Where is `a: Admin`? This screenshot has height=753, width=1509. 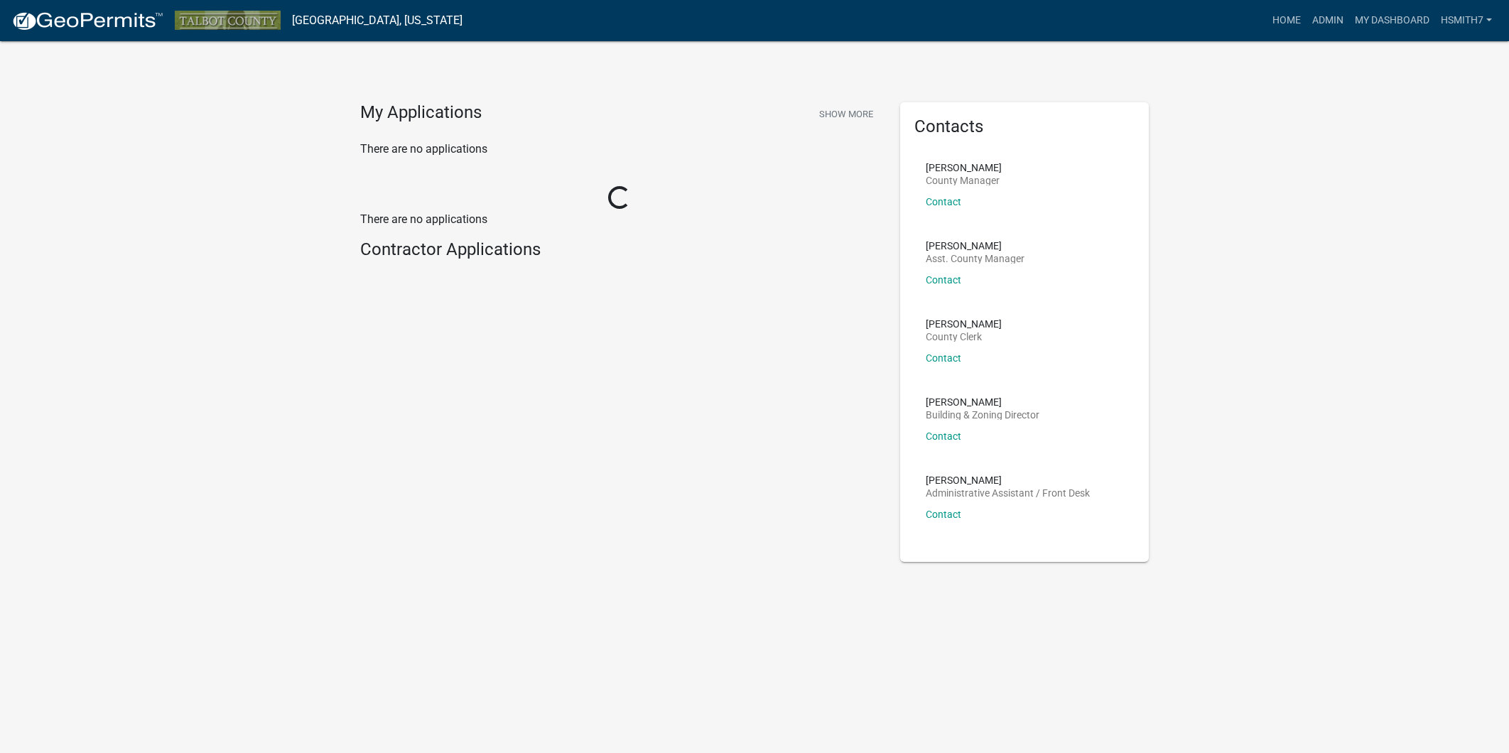
a: Admin is located at coordinates (1328, 21).